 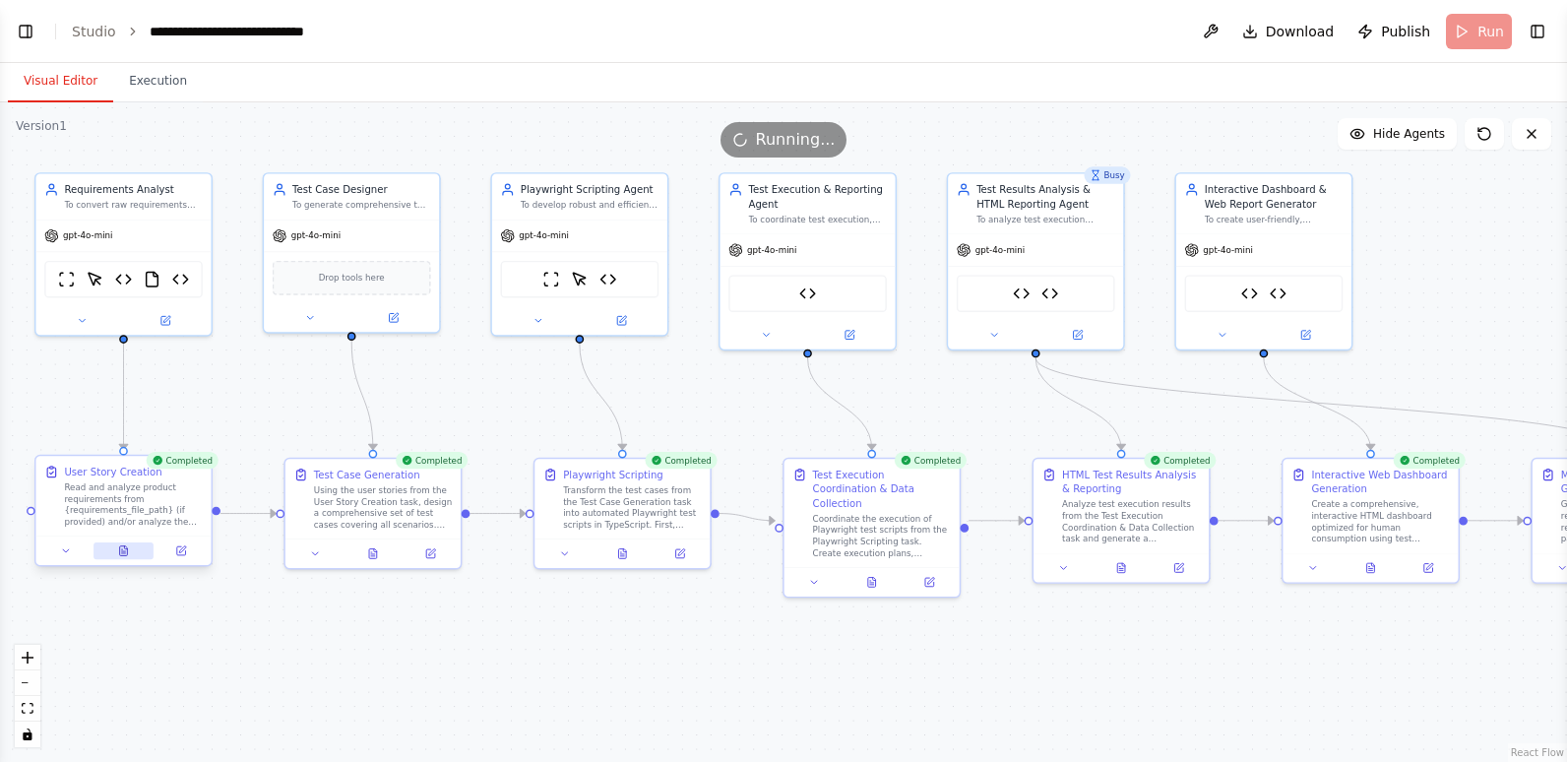 I want to click on g: Edge from 76a26c64-fc42-499e-9500-ed8e0303d5fb to 702d607d-0287-417f-ad69-fde0283a6bd9, so click(x=840, y=403).